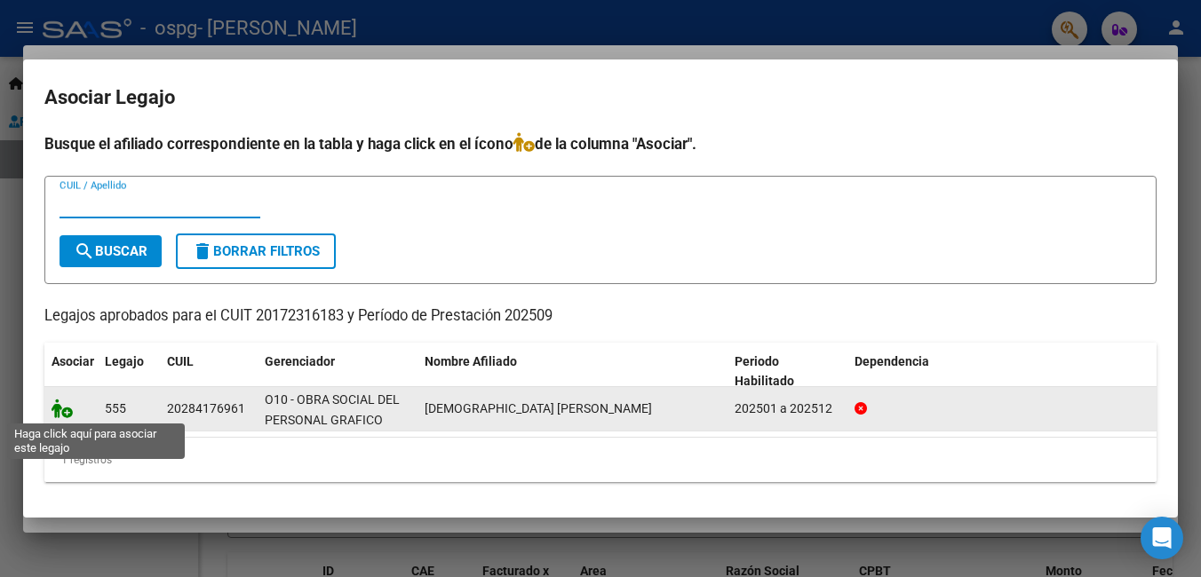  Describe the element at coordinates (124, 361) in the screenshot. I see `span: Legajo` at that location.